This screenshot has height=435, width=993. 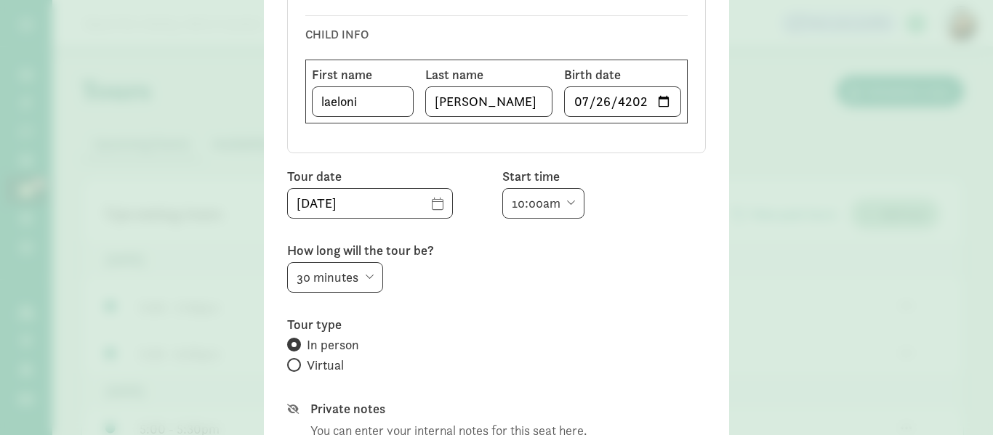 What do you see at coordinates (622, 75) in the screenshot?
I see `label: Birth date` at bounding box center [622, 75].